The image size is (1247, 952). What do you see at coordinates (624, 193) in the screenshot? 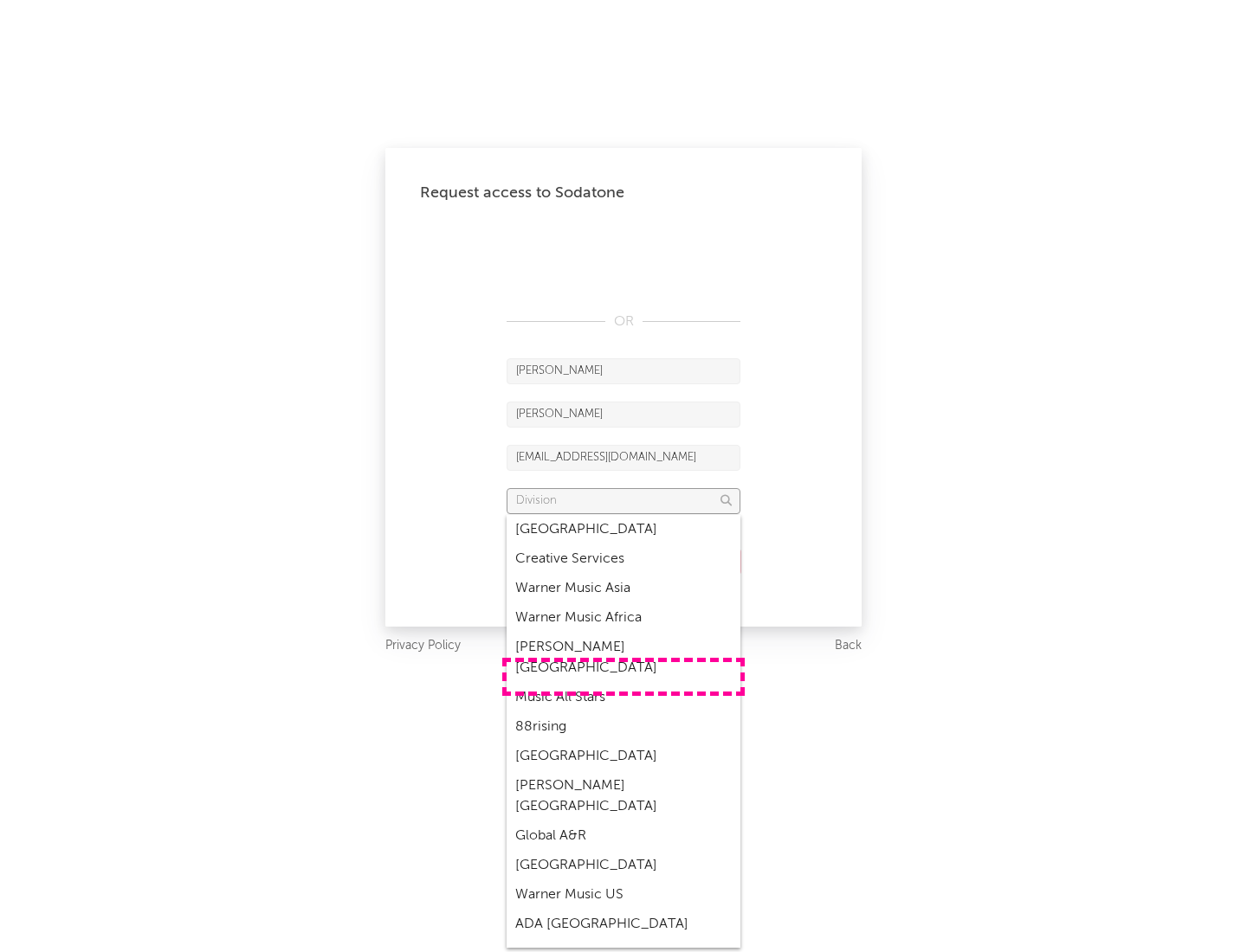
I see `div: Request access to Sodatone` at bounding box center [624, 193].